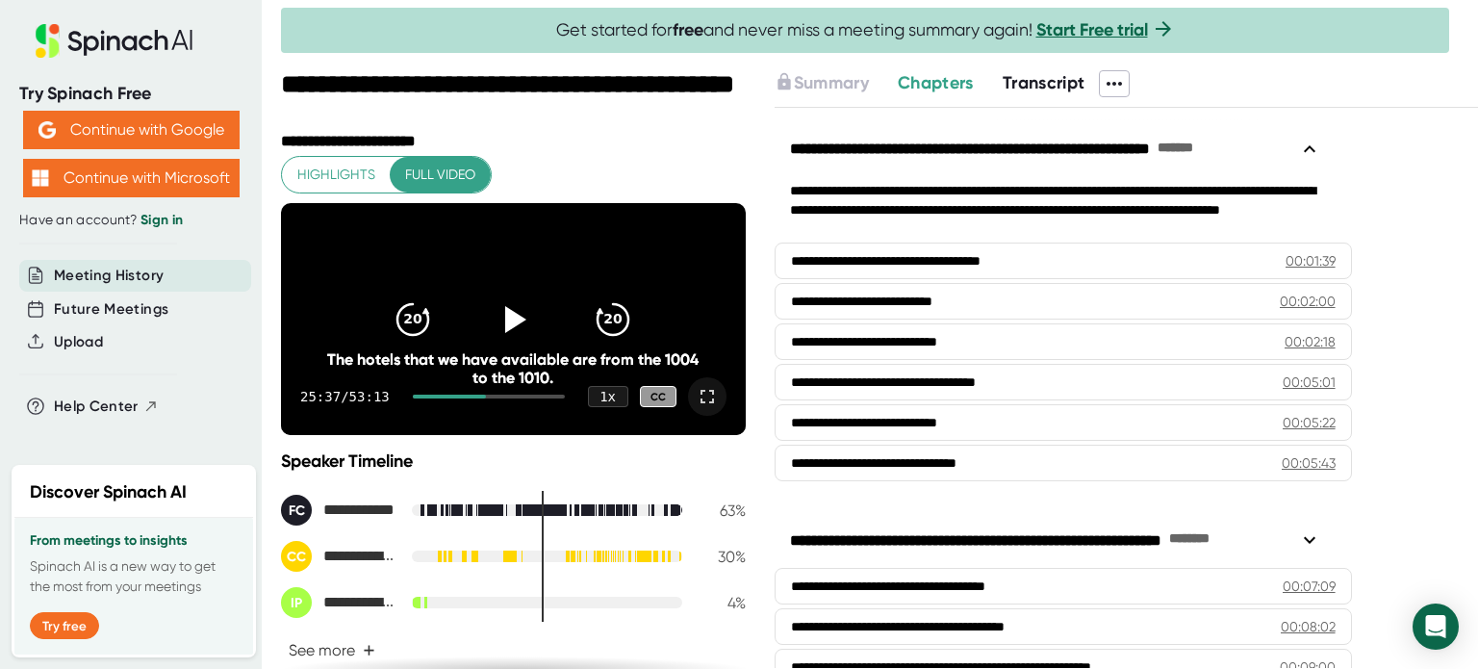 The image size is (1478, 669). What do you see at coordinates (344, 396) in the screenshot?
I see `div: 25:37 / 53:13` at bounding box center [344, 396].